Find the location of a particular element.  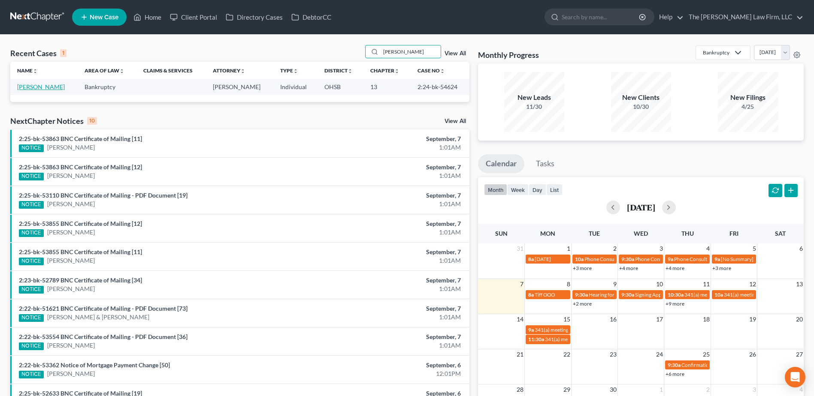

button: day is located at coordinates (537, 190).